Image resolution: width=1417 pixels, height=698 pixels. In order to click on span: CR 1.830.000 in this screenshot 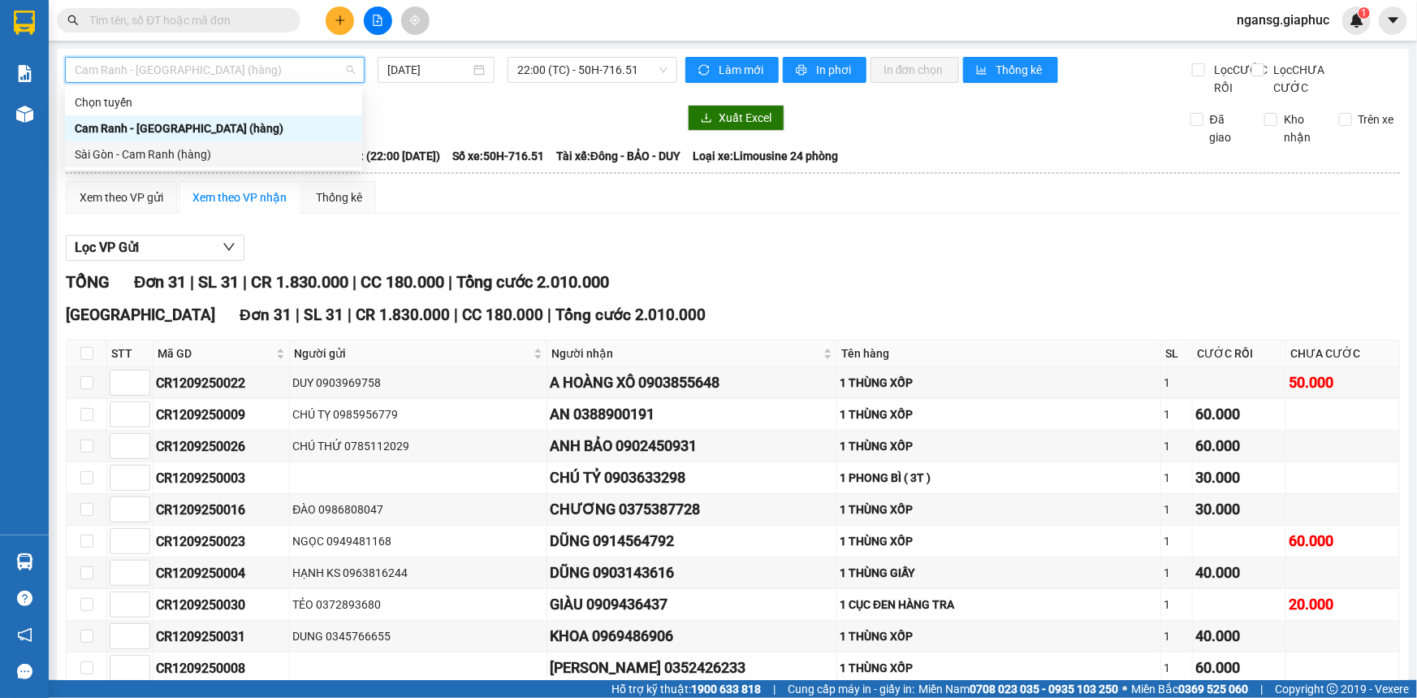, I will do `click(300, 282)`.